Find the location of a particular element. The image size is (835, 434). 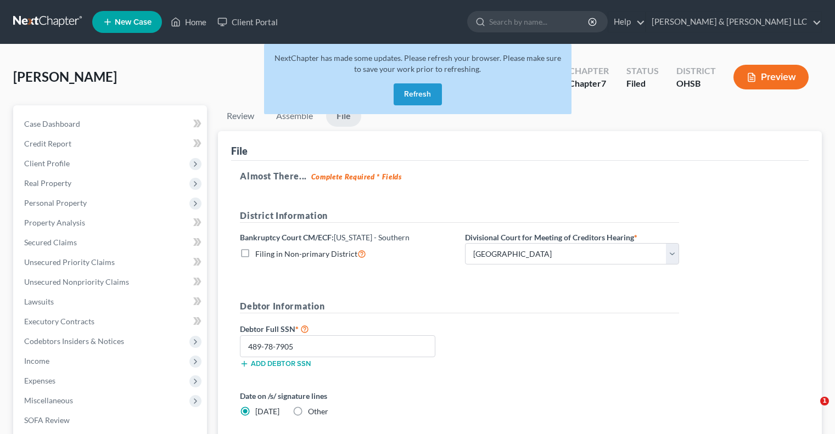

a: Home is located at coordinates (188, 22).